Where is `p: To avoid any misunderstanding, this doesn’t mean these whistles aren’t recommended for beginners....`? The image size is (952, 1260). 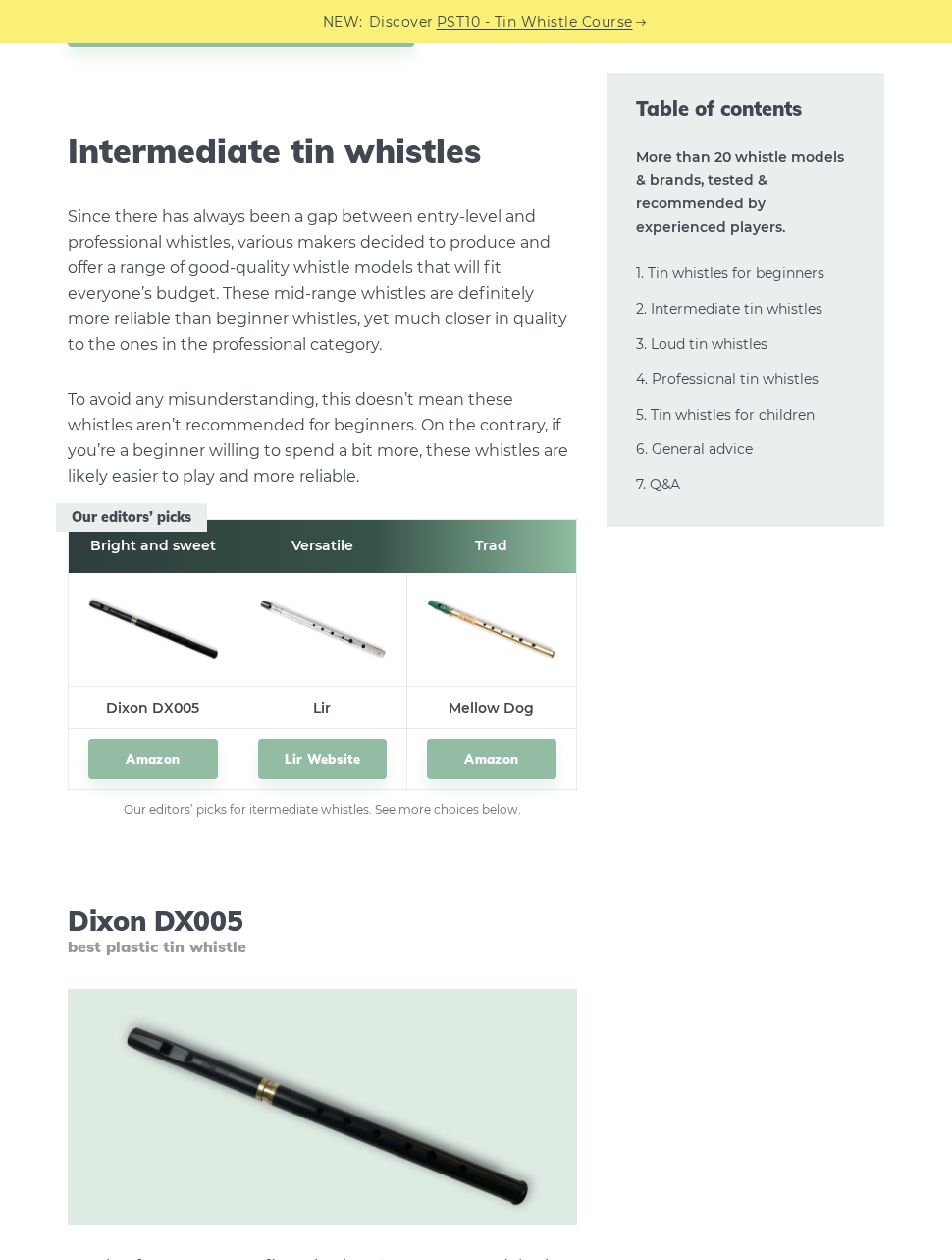
p: To avoid any misunderstanding, this doesn’t mean these whistles aren’t recommended for beginners.... is located at coordinates (322, 438).